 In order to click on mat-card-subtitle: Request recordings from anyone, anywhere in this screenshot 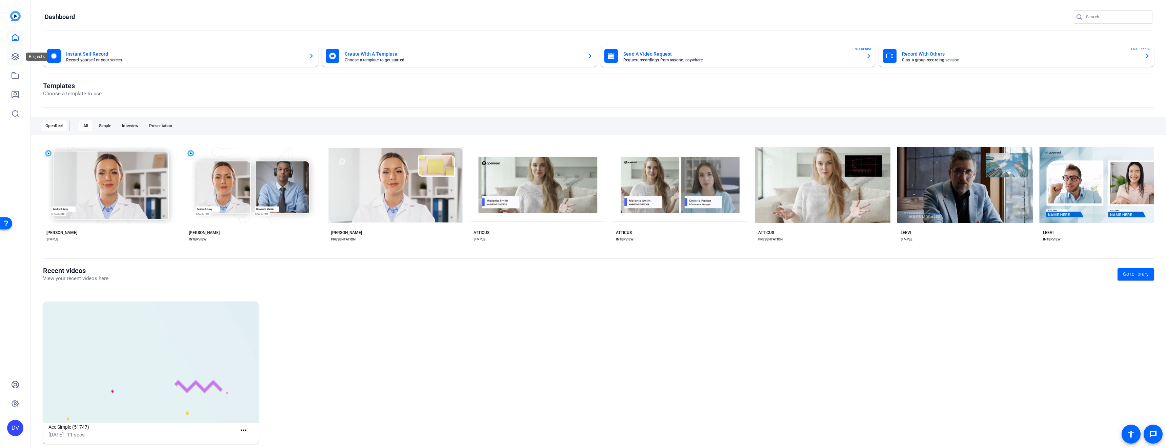, I will do `click(742, 60)`.